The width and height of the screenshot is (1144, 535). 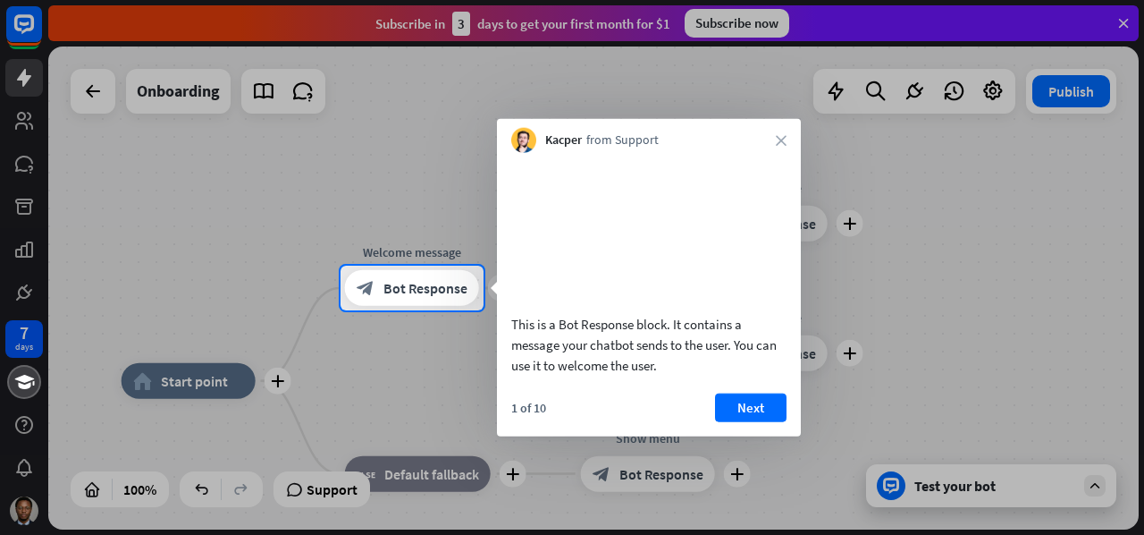 What do you see at coordinates (528, 407) in the screenshot?
I see `div: 1 of 10` at bounding box center [528, 407].